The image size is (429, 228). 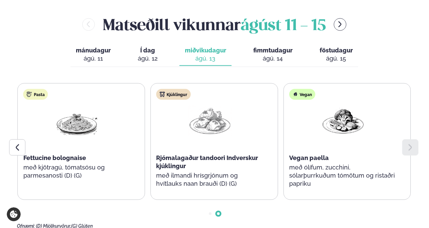 I want to click on button: Í dag ágú. 12, so click(x=148, y=55).